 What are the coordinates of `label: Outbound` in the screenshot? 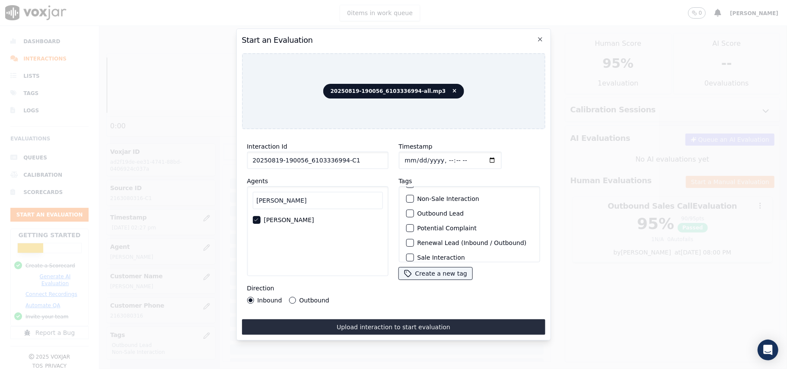 It's located at (314, 301).